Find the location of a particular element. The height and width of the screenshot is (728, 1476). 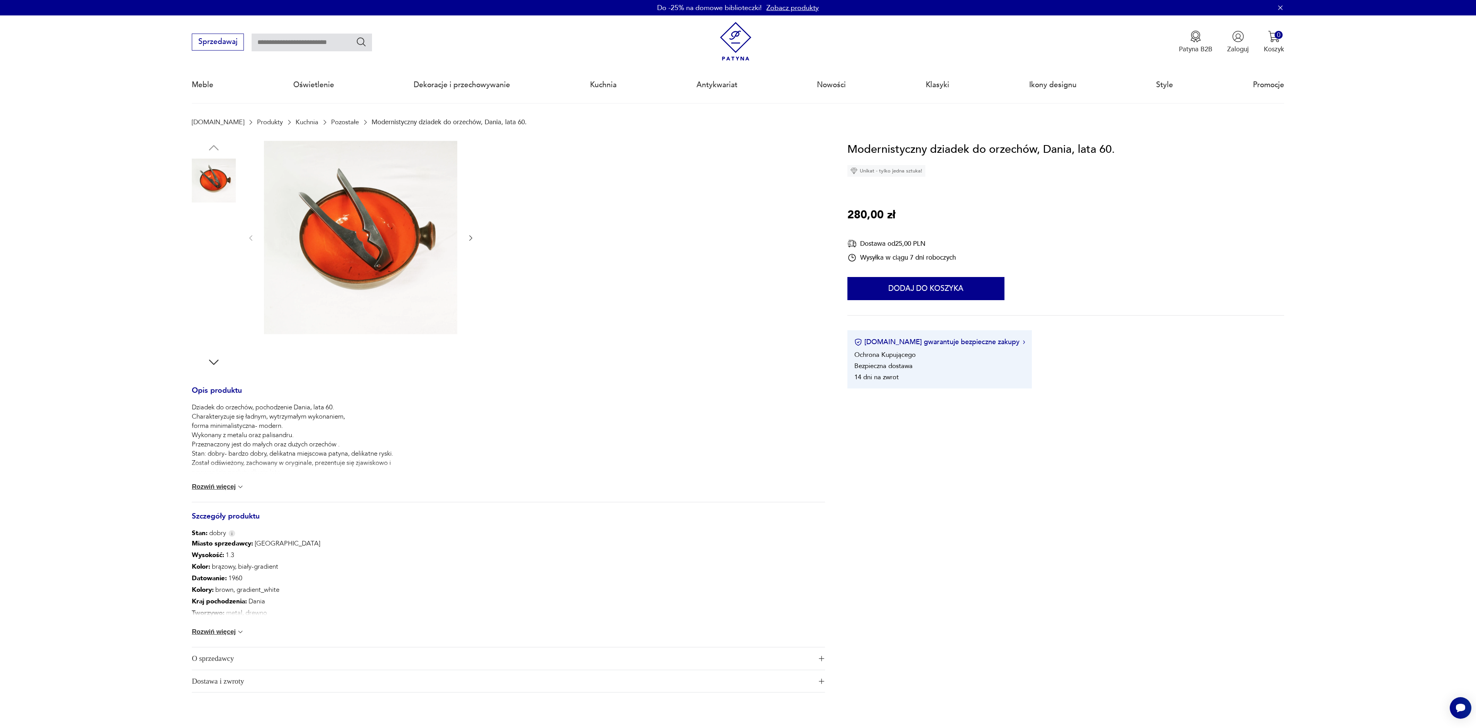

b: Datowanie : is located at coordinates (209, 578).